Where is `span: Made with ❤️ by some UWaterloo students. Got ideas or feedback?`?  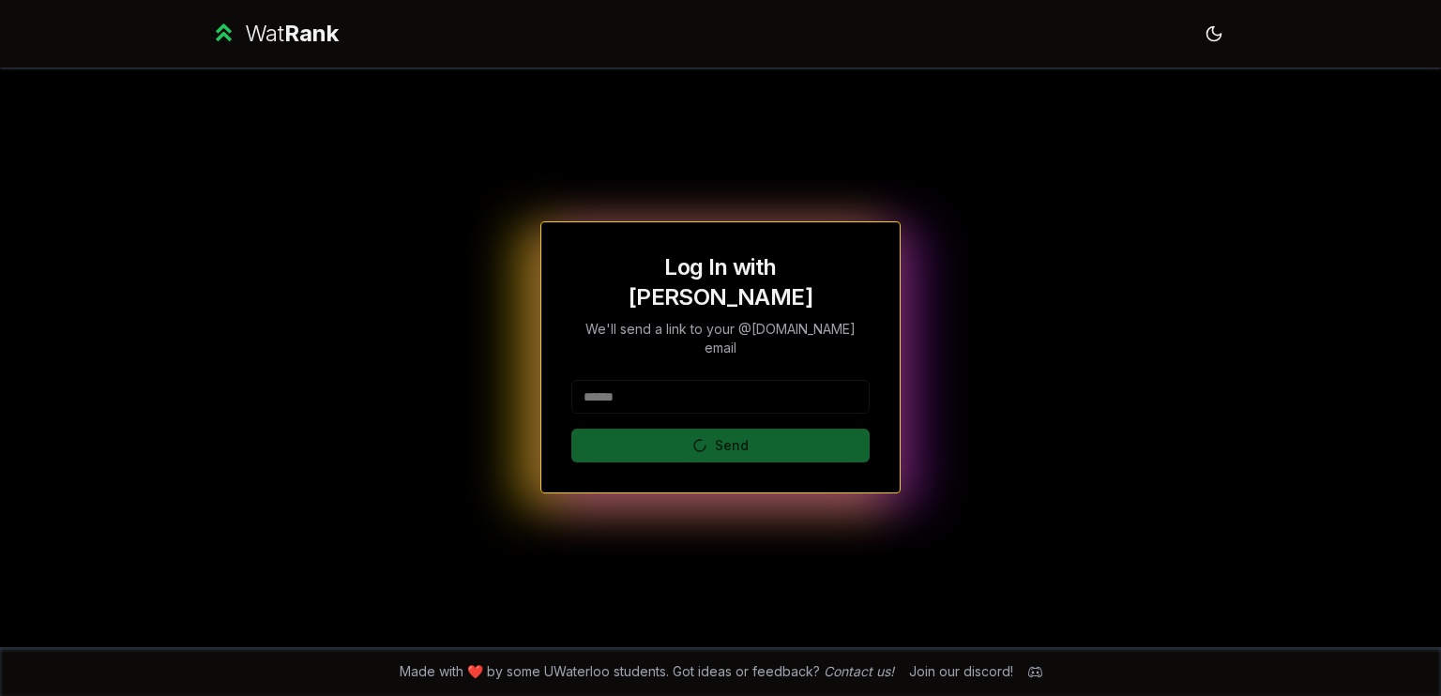 span: Made with ❤️ by some UWaterloo students. Got ideas or feedback? is located at coordinates (646, 672).